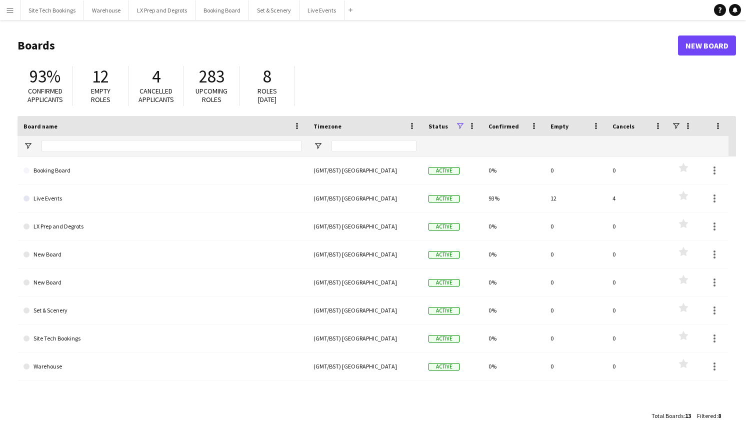 The image size is (746, 441). What do you see at coordinates (327, 126) in the screenshot?
I see `span: Timezone` at bounding box center [327, 126].